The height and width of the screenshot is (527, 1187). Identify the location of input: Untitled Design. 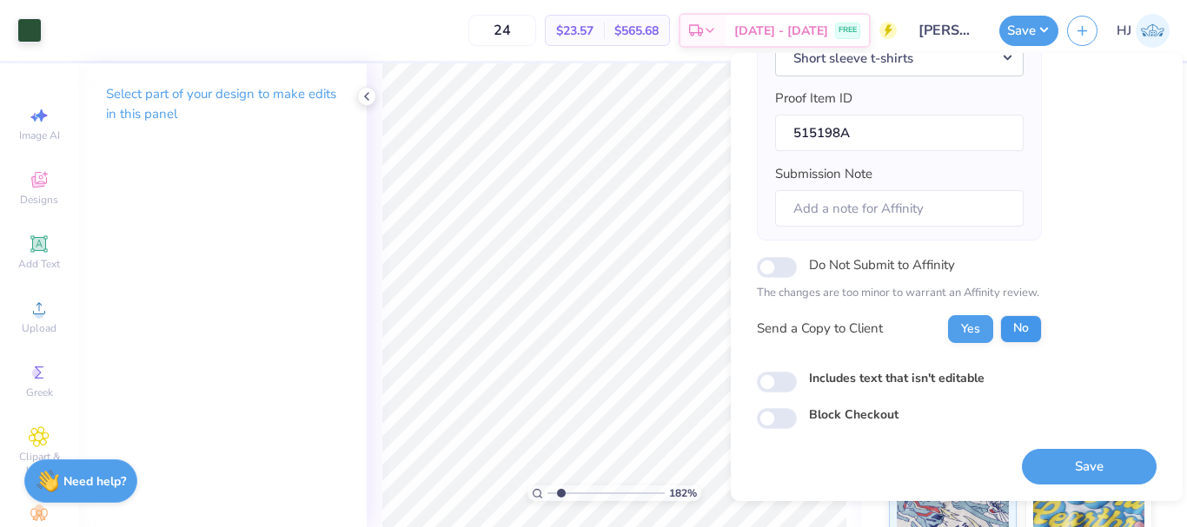
(948, 30).